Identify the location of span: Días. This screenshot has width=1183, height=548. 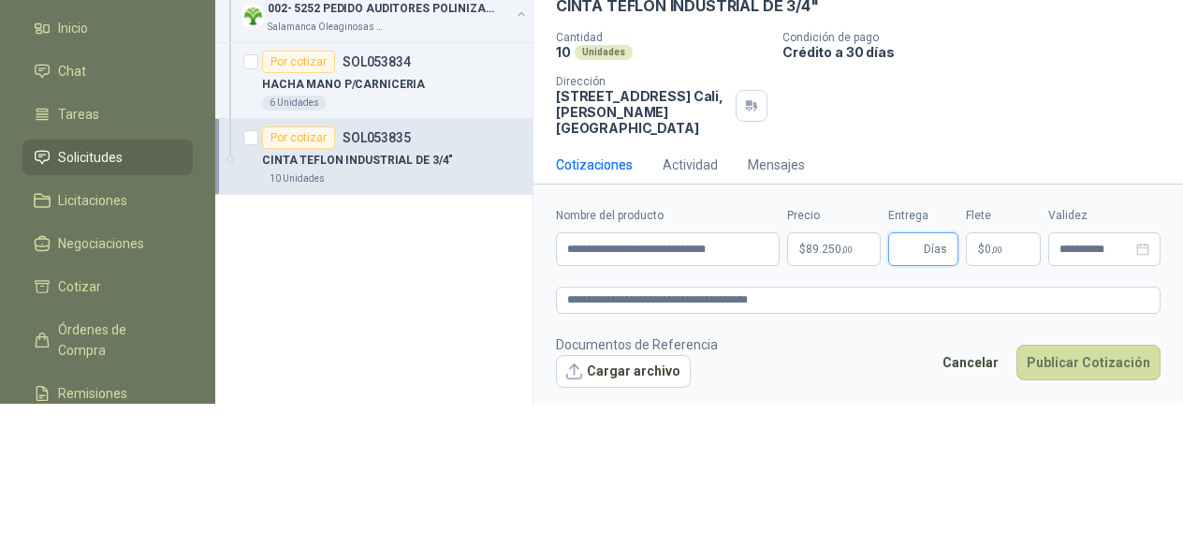
(935, 249).